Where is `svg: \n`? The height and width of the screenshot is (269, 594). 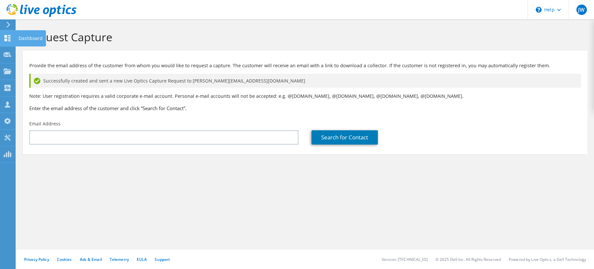 svg: \n is located at coordinates (538, 10).